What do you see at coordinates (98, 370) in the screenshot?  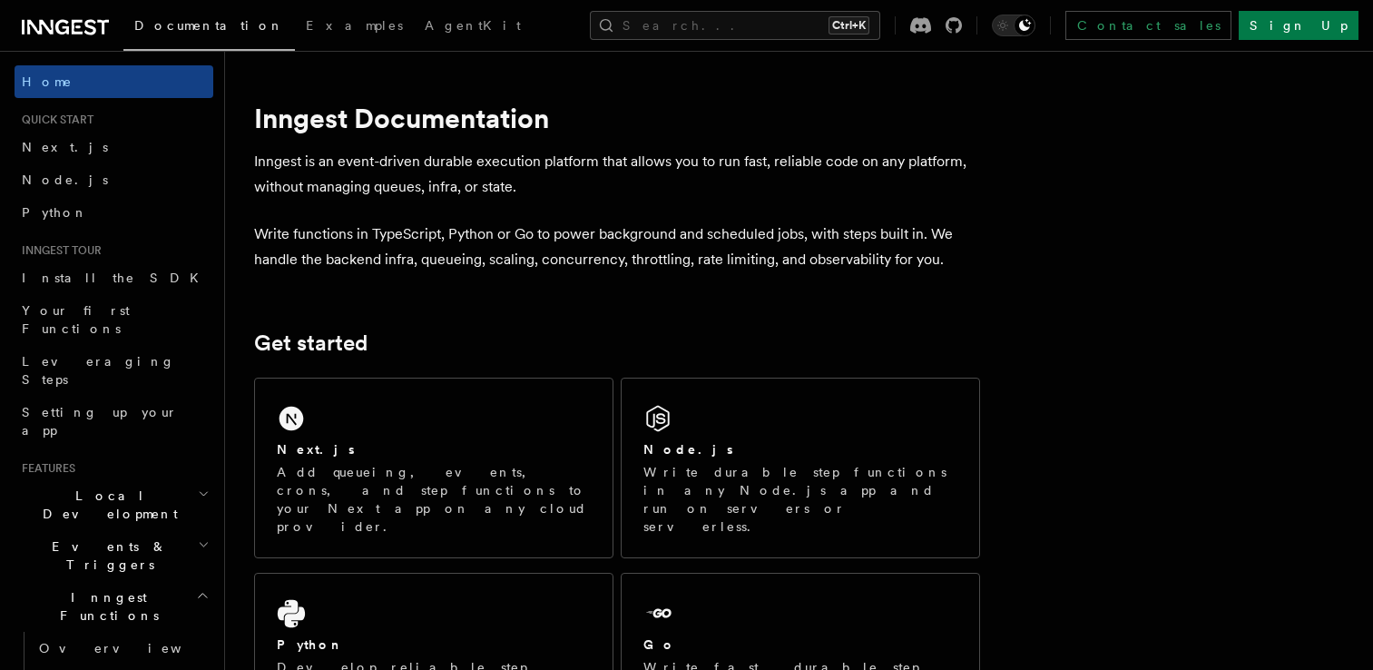 I see `span: Leveraging Steps` at bounding box center [98, 370].